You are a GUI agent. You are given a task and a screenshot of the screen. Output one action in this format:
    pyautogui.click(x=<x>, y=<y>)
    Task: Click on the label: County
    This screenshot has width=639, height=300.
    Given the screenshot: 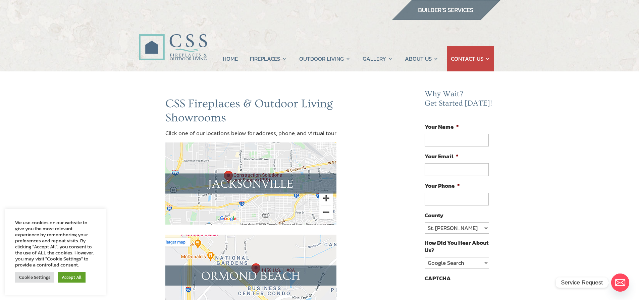 What is the action you would take?
    pyautogui.click(x=434, y=216)
    